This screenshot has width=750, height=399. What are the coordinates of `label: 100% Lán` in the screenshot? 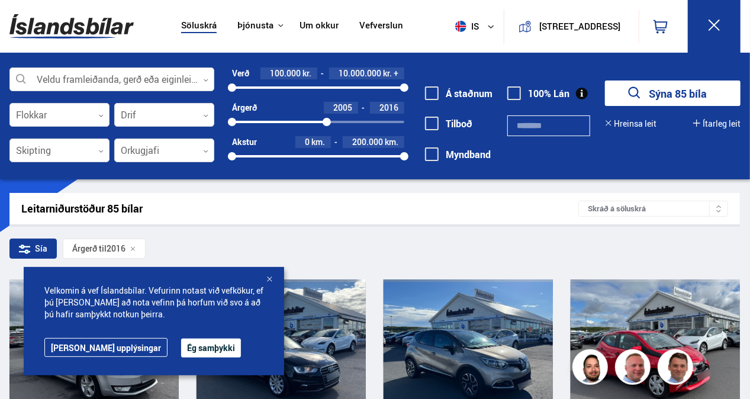 It's located at (538, 93).